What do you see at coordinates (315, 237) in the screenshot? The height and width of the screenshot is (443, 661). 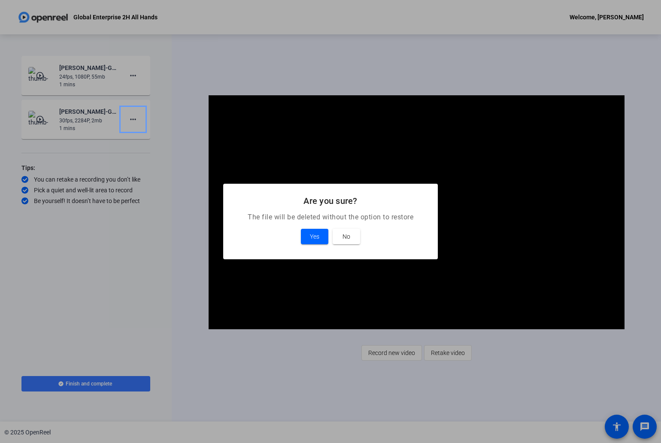 I see `span: Yes` at bounding box center [315, 237].